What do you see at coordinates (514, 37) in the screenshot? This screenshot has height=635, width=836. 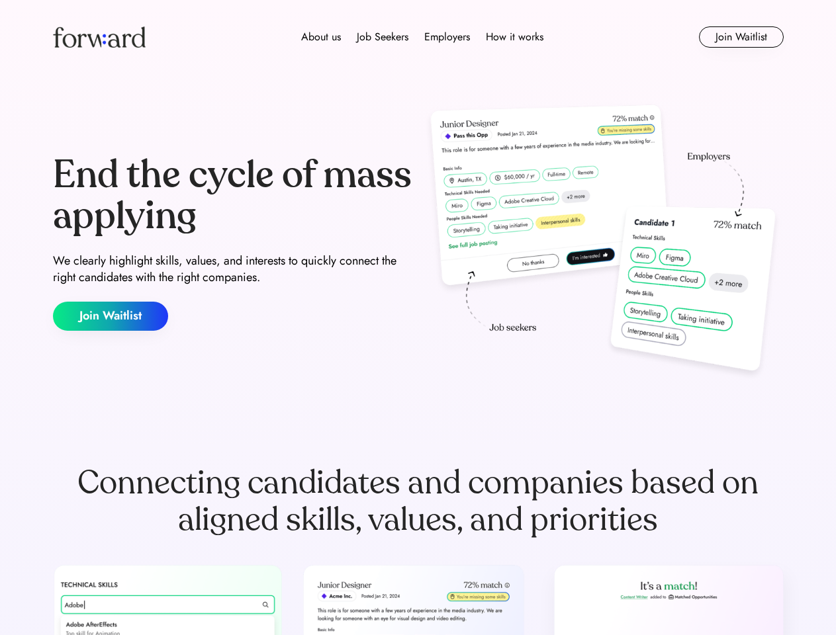 I see `div: How it works` at bounding box center [514, 37].